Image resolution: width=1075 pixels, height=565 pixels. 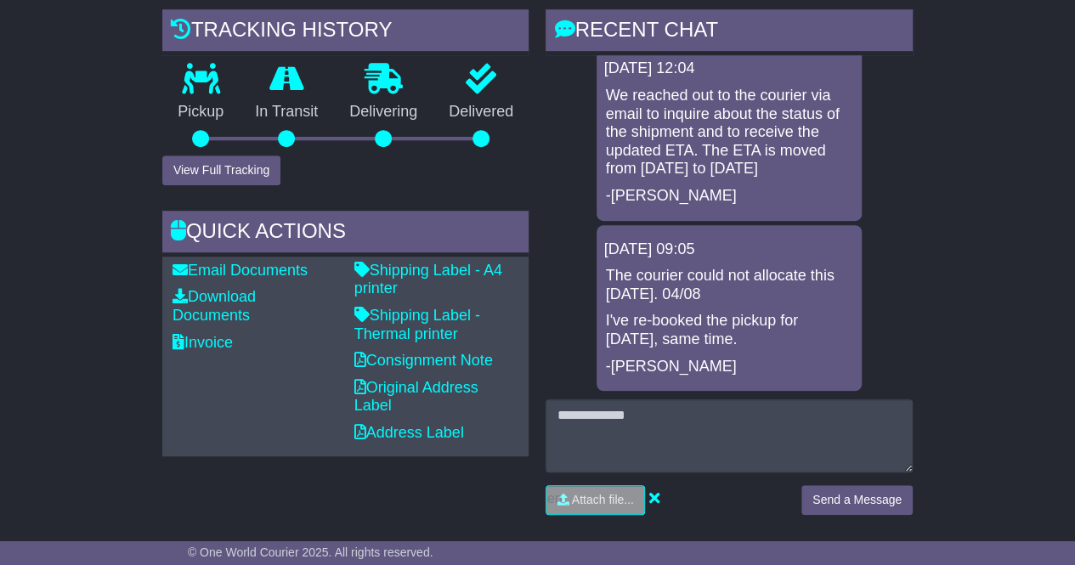 What do you see at coordinates (428, 280) in the screenshot?
I see `a: Shipping Label - A4 printer` at bounding box center [428, 280].